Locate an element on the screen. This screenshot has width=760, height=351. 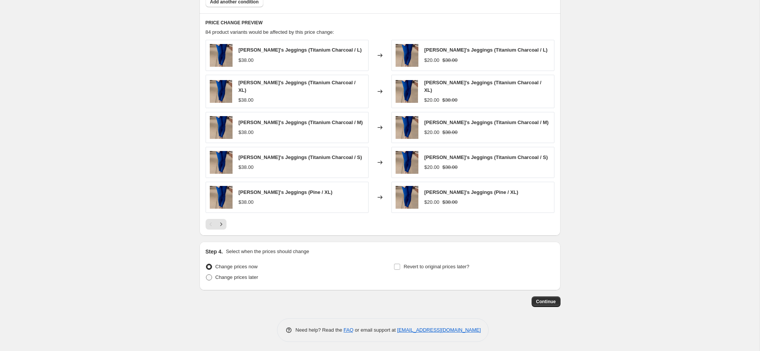
p: Select when the prices should change is located at coordinates (267, 252).